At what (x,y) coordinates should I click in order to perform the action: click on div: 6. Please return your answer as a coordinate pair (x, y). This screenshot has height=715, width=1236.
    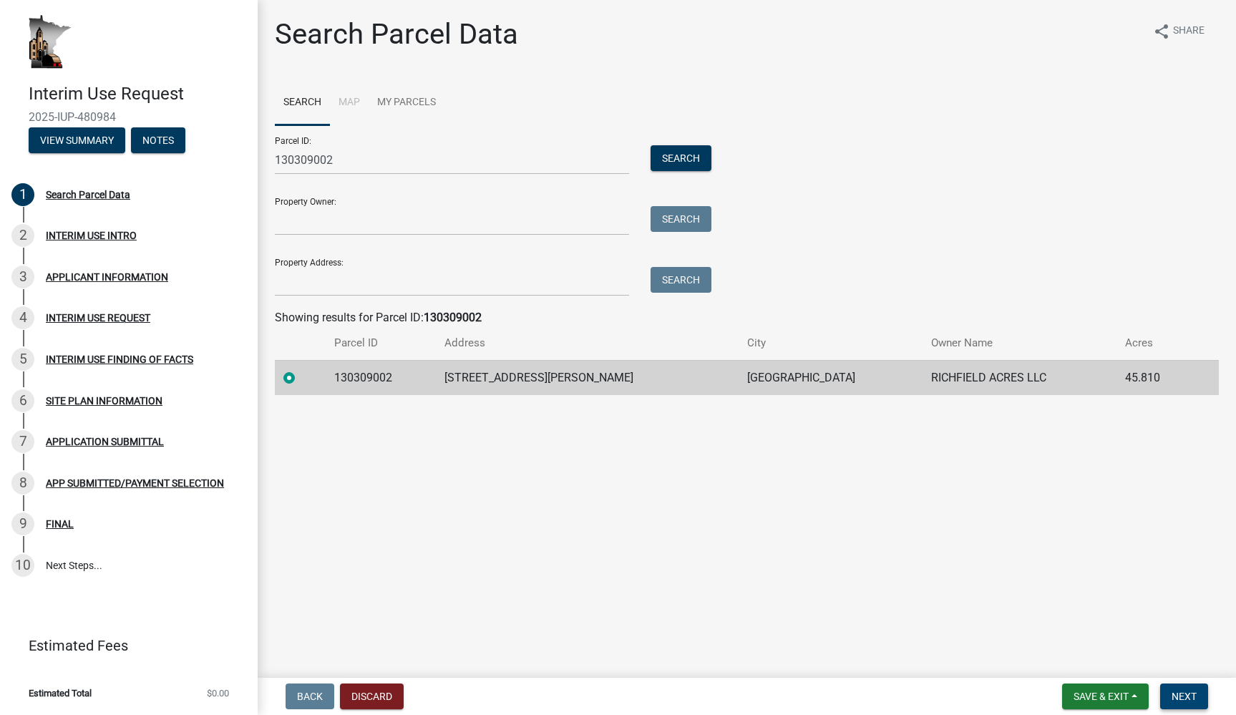
    Looking at the image, I should click on (23, 401).